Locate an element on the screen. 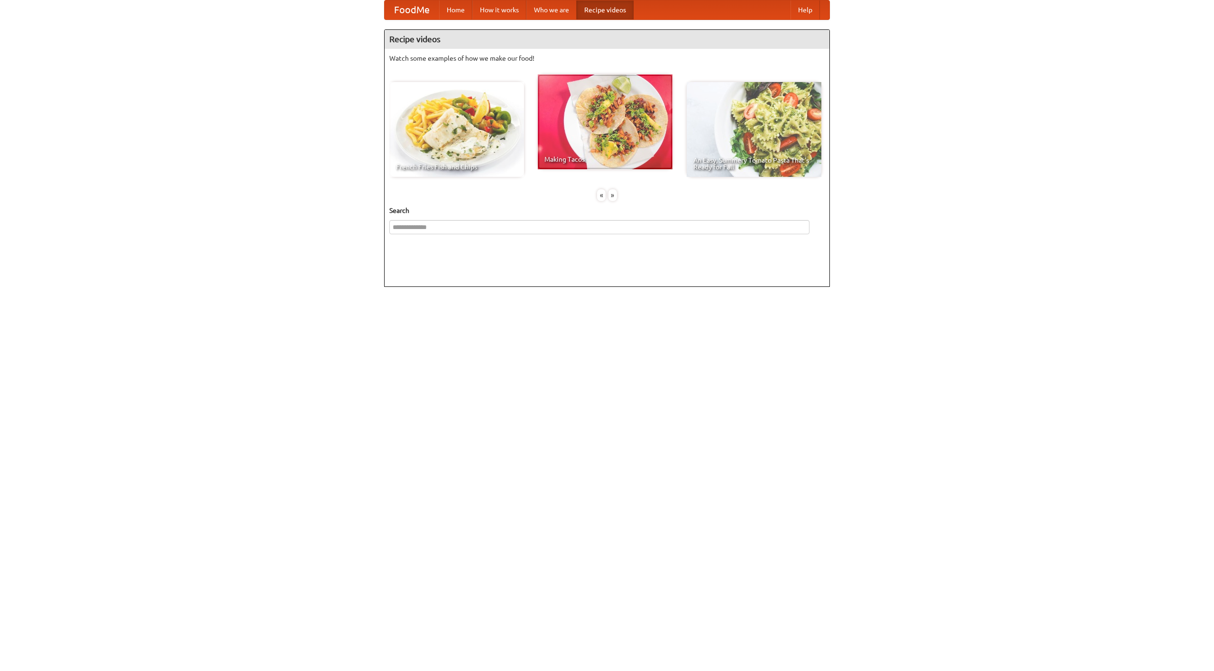  span: French Fries Fish and Chips is located at coordinates (457, 167).